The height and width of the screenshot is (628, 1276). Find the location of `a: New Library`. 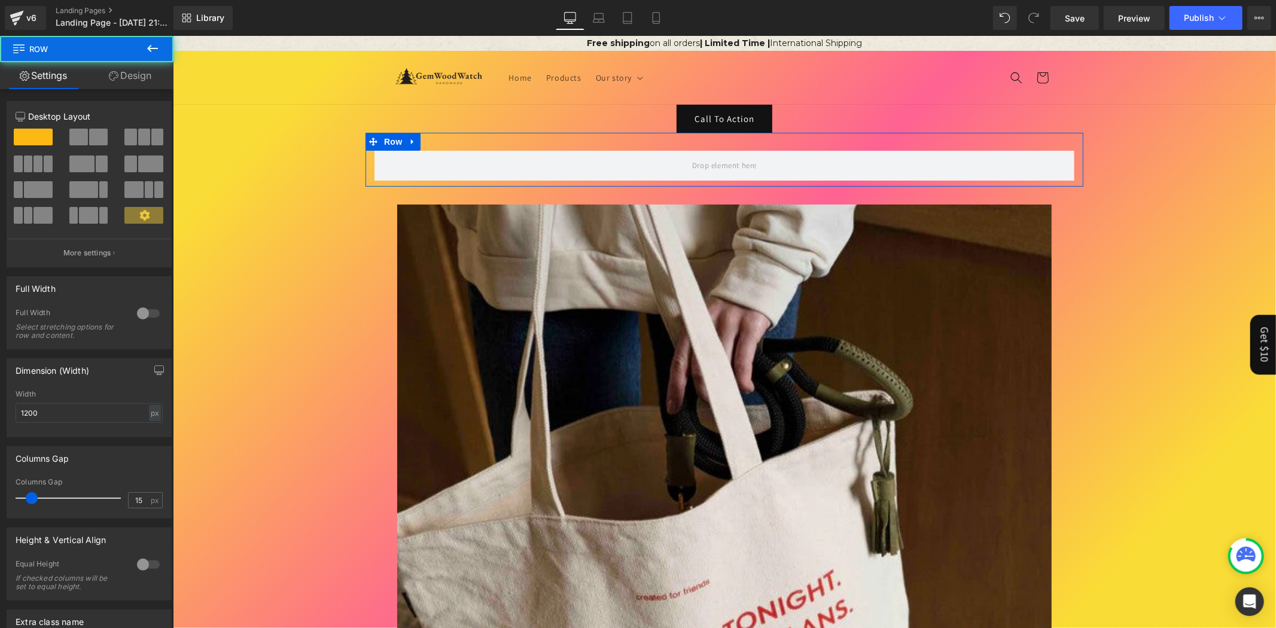

a: New Library is located at coordinates (203, 18).